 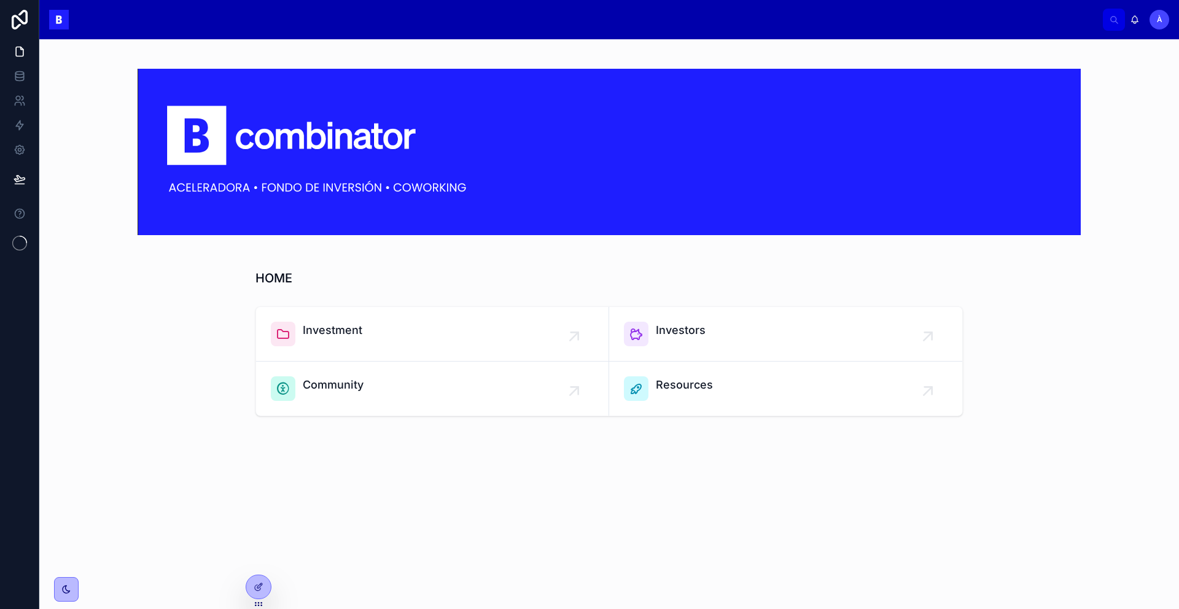 I want to click on a: Community, so click(x=432, y=389).